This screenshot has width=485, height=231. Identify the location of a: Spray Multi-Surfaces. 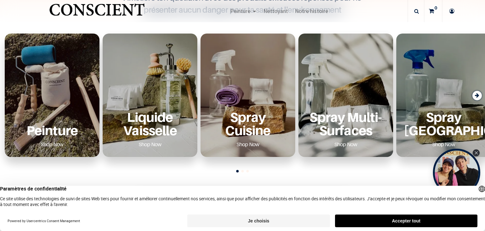
(346, 123).